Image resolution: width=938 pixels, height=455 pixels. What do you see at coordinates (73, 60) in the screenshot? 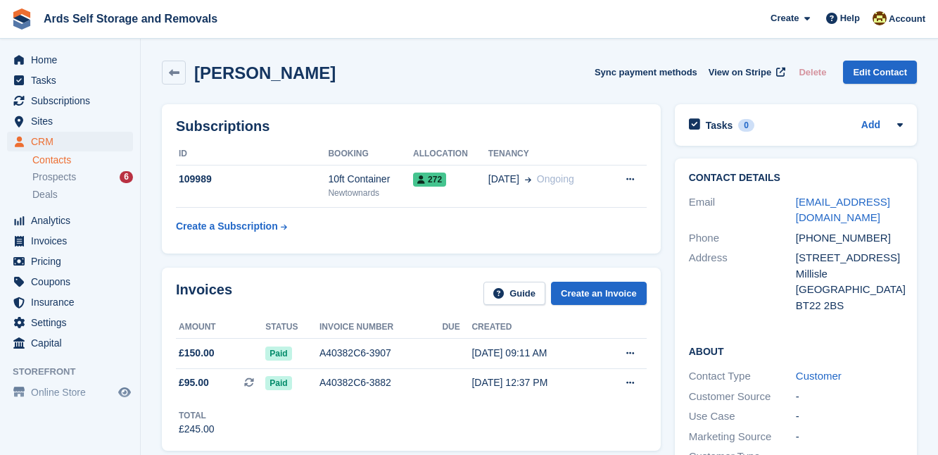
I see `span: Home` at bounding box center [73, 60].